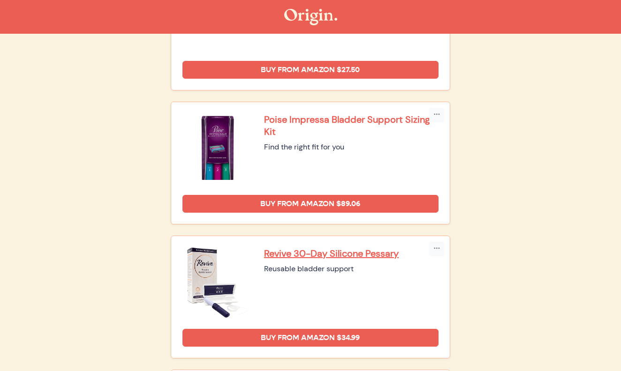 This screenshot has width=621, height=371. What do you see at coordinates (351, 126) in the screenshot?
I see `a: Poise Impressa Bladder Support Sizing Kit` at bounding box center [351, 126].